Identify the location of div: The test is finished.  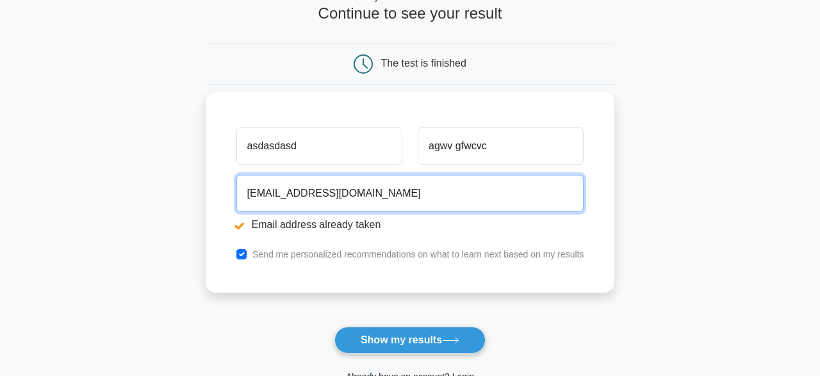
(423, 63).